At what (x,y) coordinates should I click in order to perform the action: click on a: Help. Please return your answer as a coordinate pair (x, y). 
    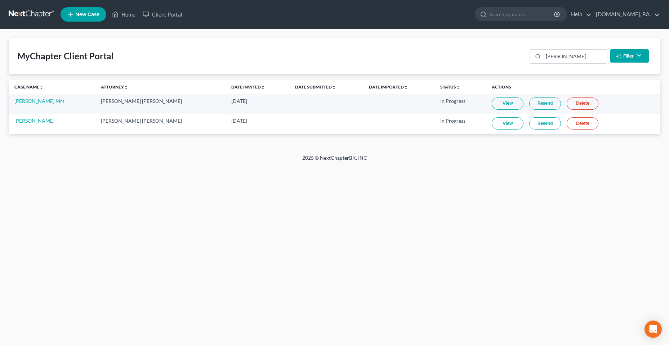
    Looking at the image, I should click on (579, 14).